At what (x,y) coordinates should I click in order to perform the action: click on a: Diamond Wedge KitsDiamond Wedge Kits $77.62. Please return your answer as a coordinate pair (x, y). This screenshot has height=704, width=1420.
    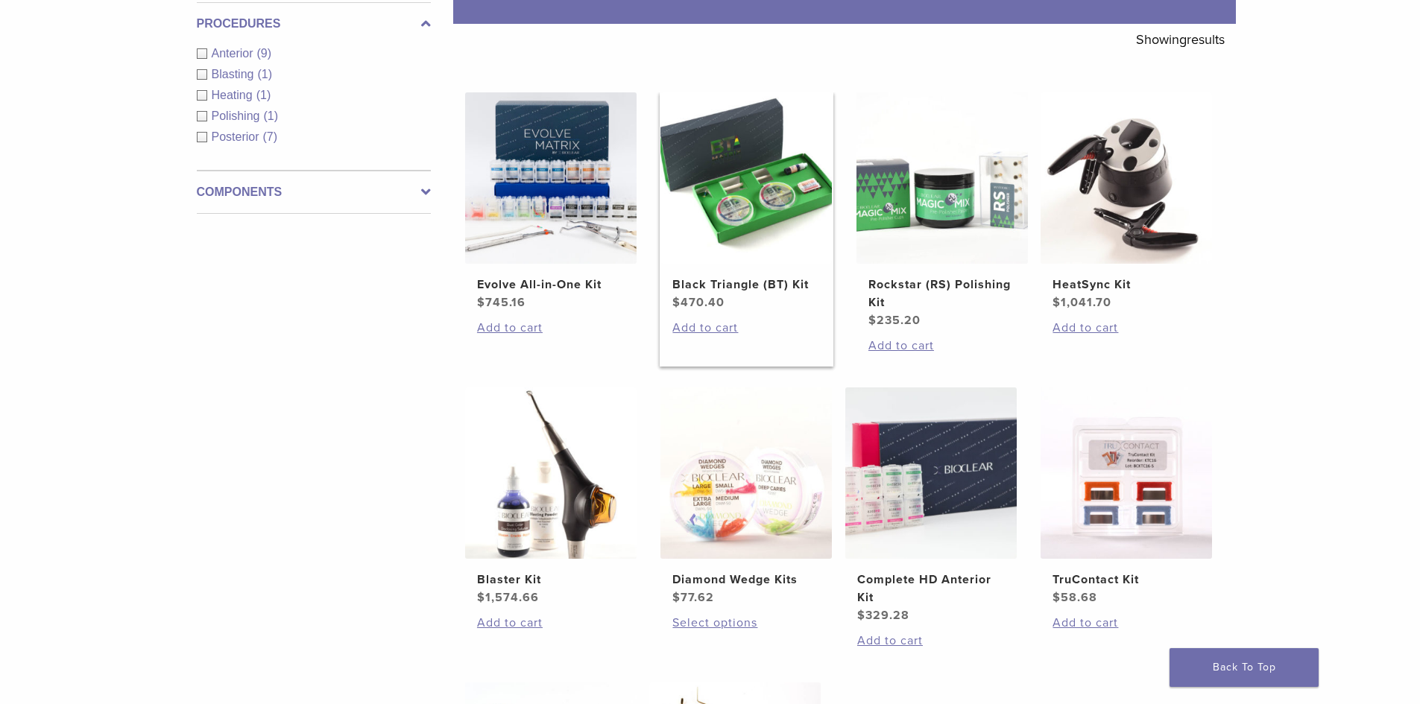
    Looking at the image, I should click on (746, 497).